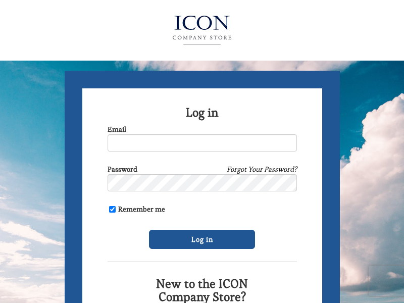 This screenshot has width=404, height=303. I want to click on a: Forgot Your Password?, so click(262, 169).